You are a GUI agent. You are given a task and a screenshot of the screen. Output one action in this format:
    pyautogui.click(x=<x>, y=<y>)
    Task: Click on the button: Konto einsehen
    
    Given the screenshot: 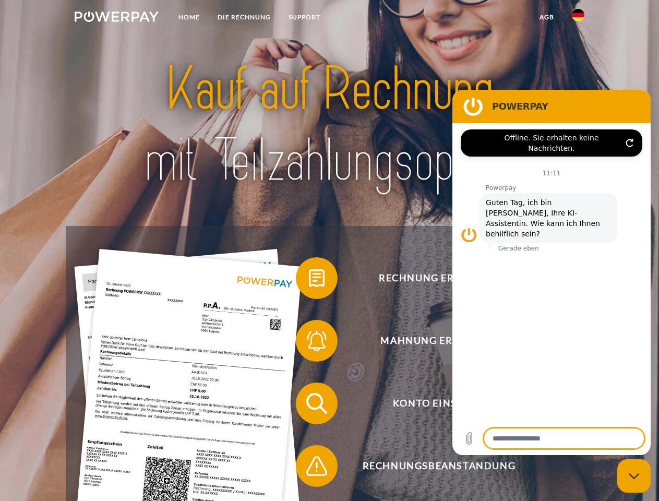 What is the action you would take?
    pyautogui.click(x=432, y=403)
    